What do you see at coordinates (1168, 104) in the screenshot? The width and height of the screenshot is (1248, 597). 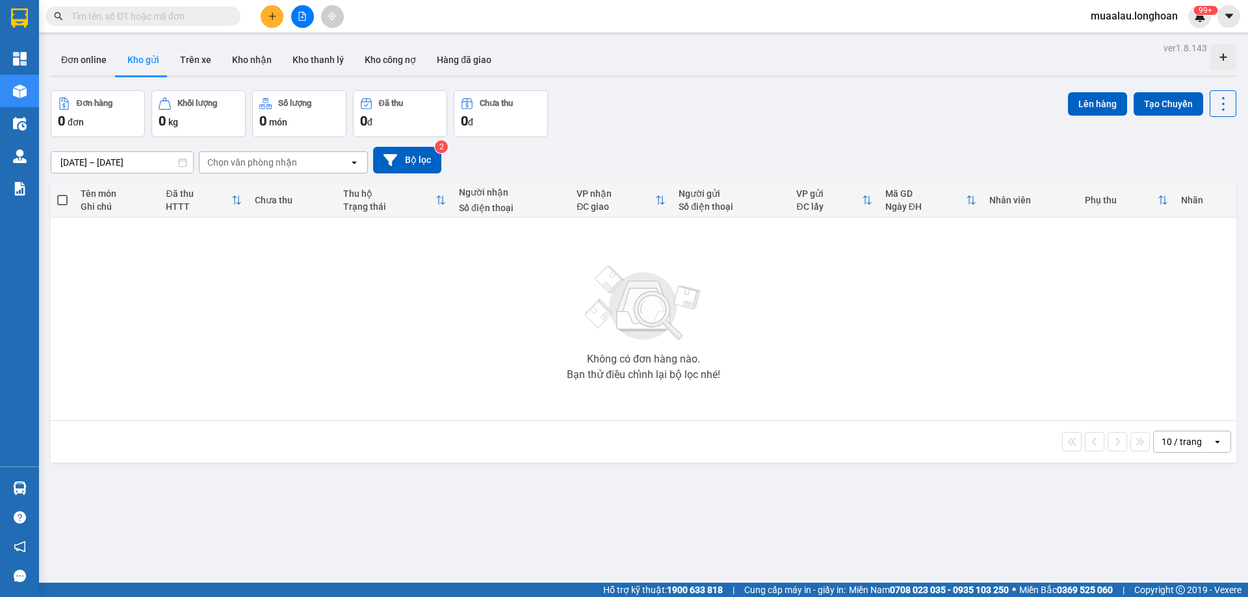 I see `button: Tạo Chuyến` at bounding box center [1168, 104].